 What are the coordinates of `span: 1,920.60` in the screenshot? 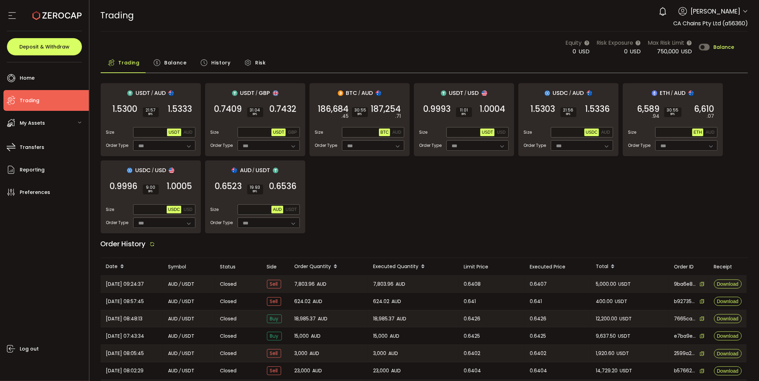 It's located at (606, 353).